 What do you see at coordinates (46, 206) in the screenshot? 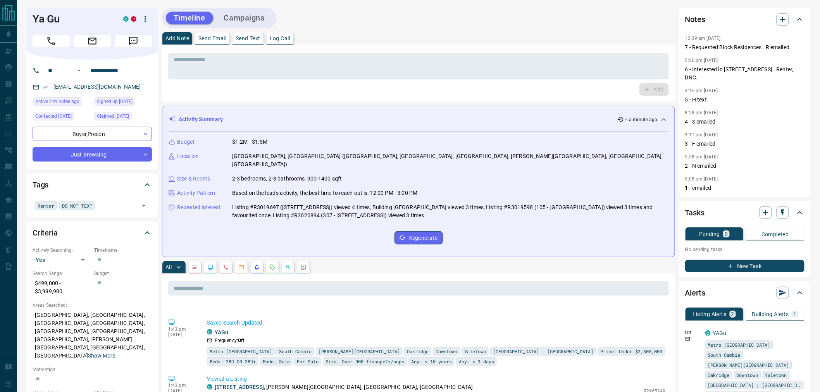
I see `span: Renter` at bounding box center [46, 206].